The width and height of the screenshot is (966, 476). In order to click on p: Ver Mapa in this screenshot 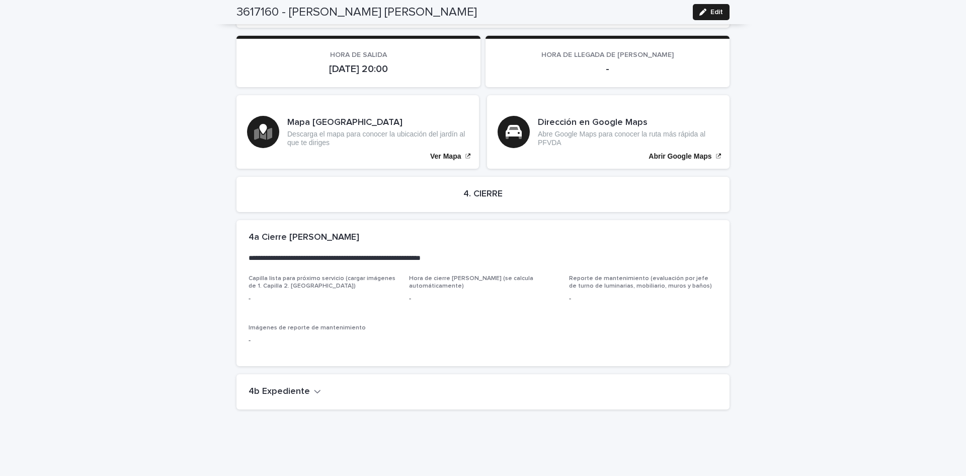, I will do `click(445, 156)`.